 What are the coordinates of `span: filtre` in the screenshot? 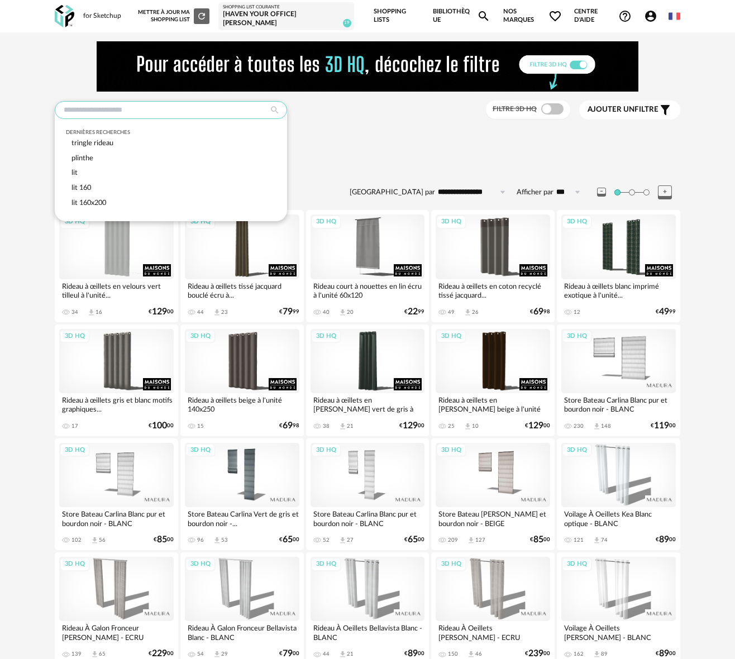 It's located at (623, 109).